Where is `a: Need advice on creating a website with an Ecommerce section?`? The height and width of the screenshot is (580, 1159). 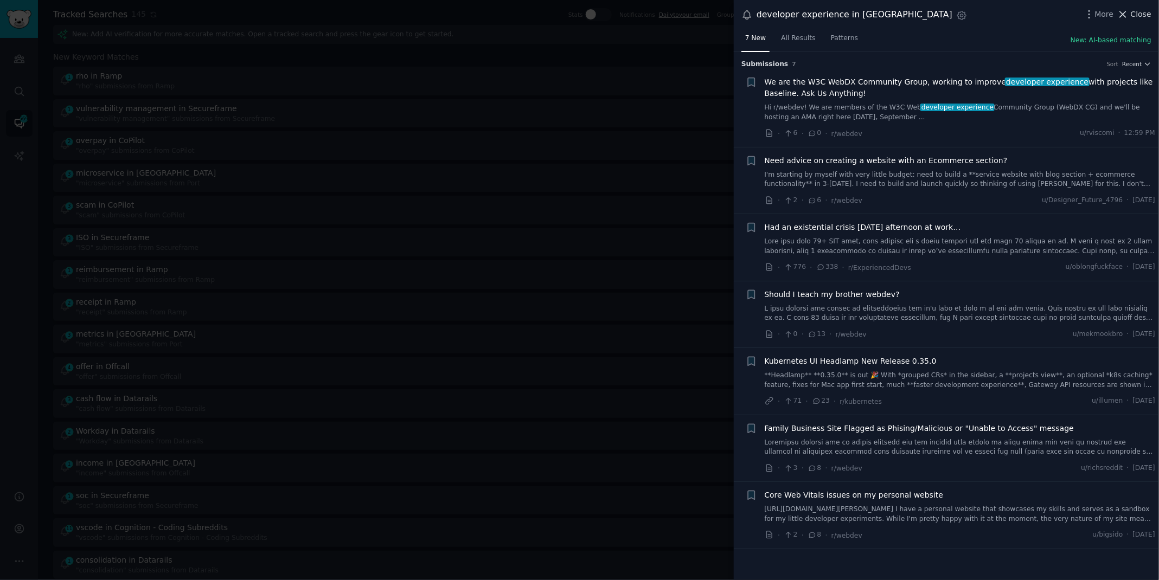
a: Need advice on creating a website with an Ecommerce section? is located at coordinates (886, 160).